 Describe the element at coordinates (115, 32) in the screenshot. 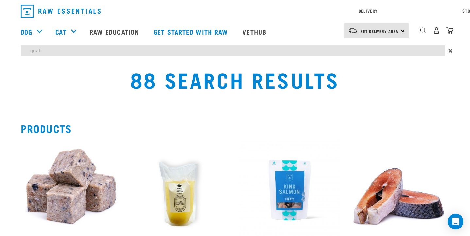

I see `a: Raw Education` at that location.